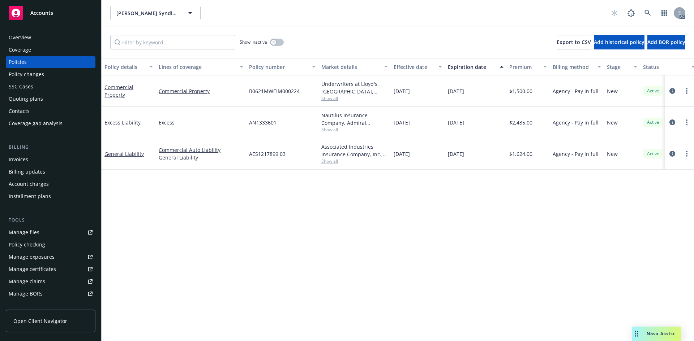 This screenshot has width=694, height=341. I want to click on a: Coverage gap analysis, so click(51, 124).